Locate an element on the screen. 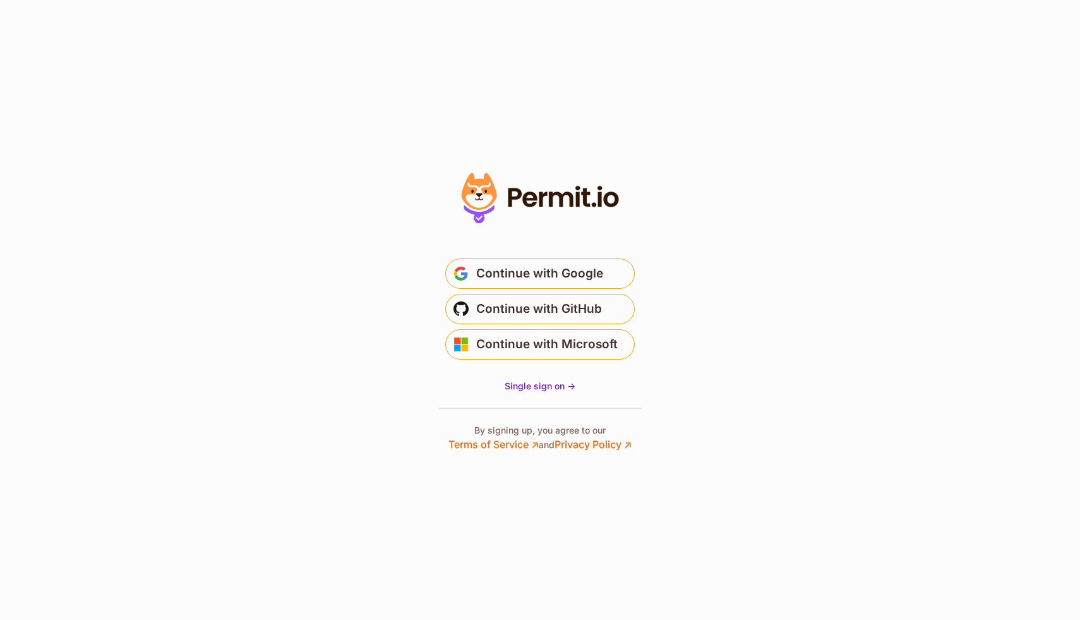  span: Continue with Google is located at coordinates (540, 274).